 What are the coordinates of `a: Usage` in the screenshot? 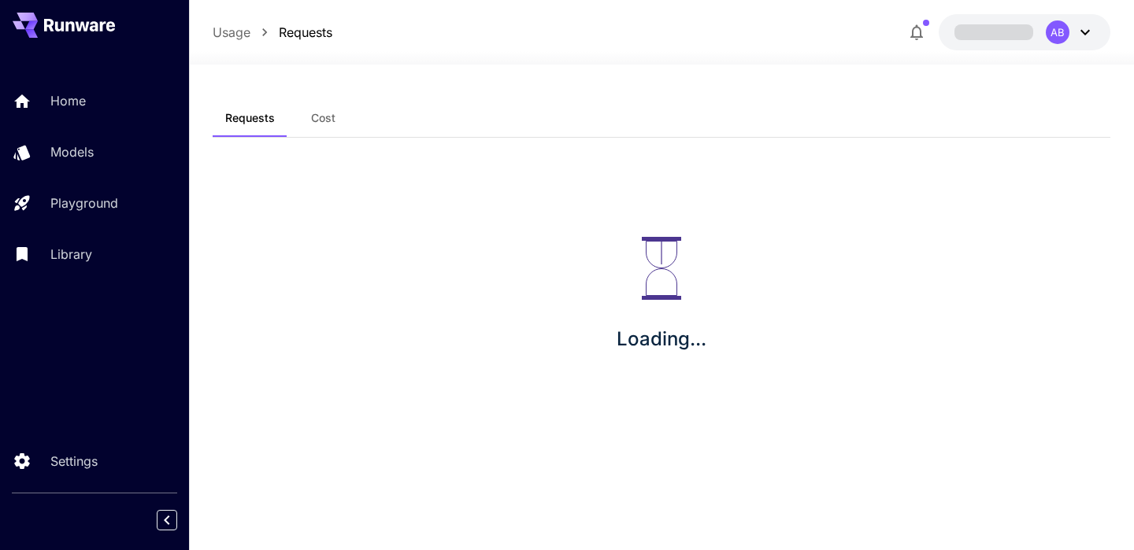 It's located at (231, 32).